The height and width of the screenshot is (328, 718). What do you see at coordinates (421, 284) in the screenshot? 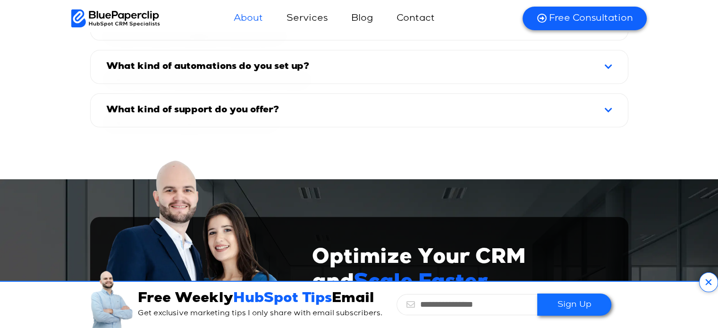
I see `span: Scale Faster` at bounding box center [421, 284].